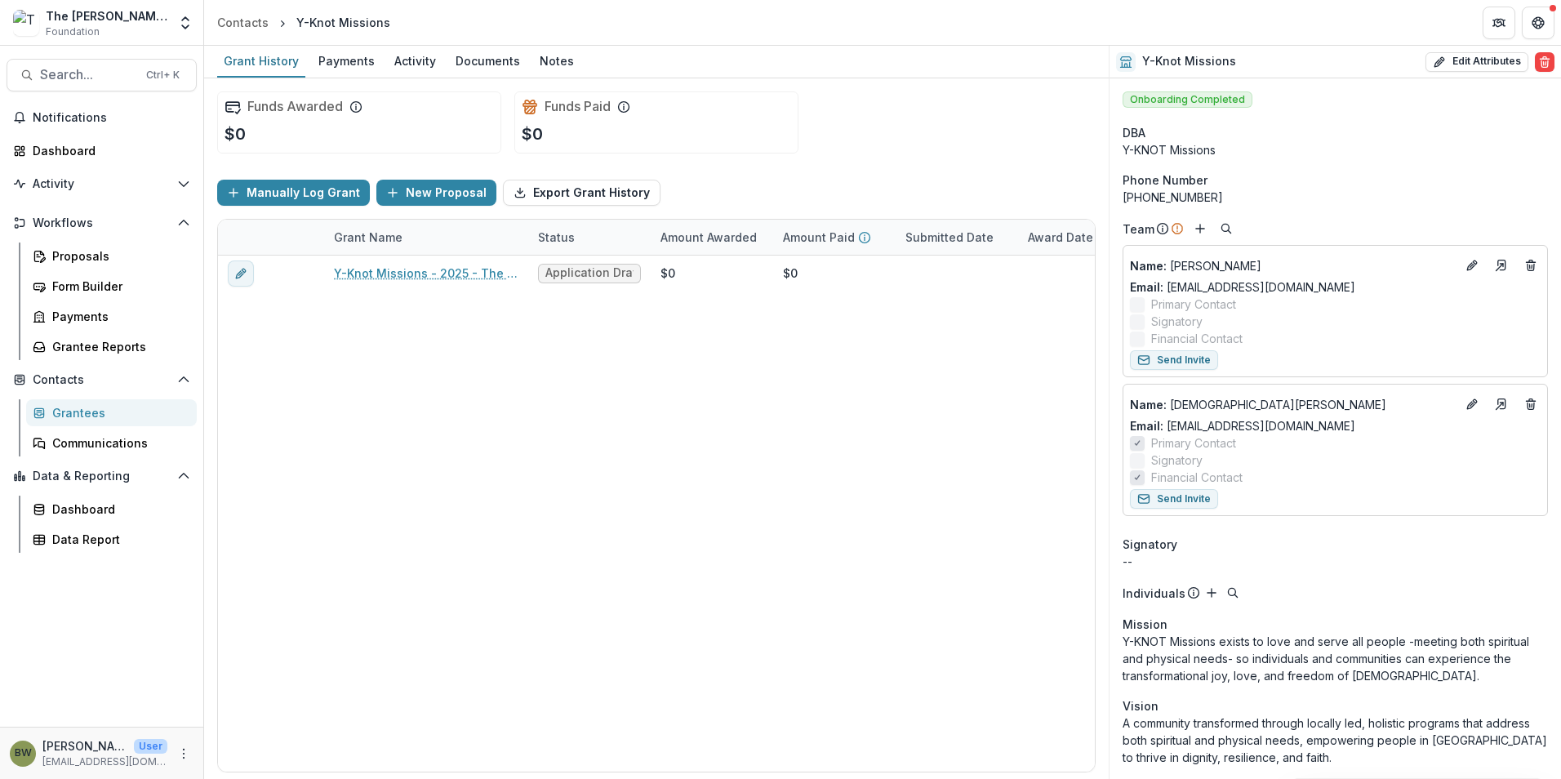 This screenshot has width=1561, height=779. I want to click on button: Get Help, so click(1538, 23).